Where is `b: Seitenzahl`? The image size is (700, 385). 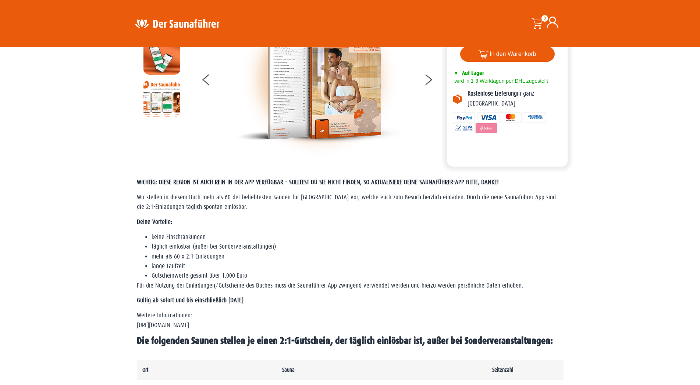
b: Seitenzahl is located at coordinates (502, 369).